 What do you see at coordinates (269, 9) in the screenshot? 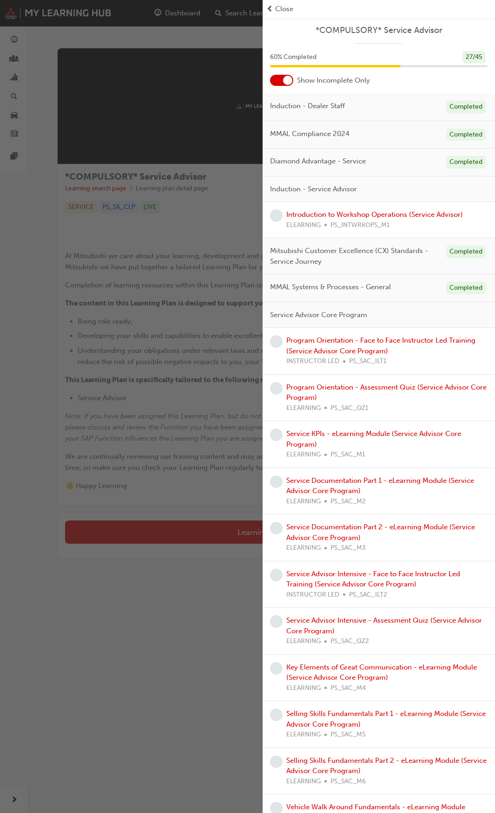
I see `span: prev-icon` at bounding box center [269, 9].